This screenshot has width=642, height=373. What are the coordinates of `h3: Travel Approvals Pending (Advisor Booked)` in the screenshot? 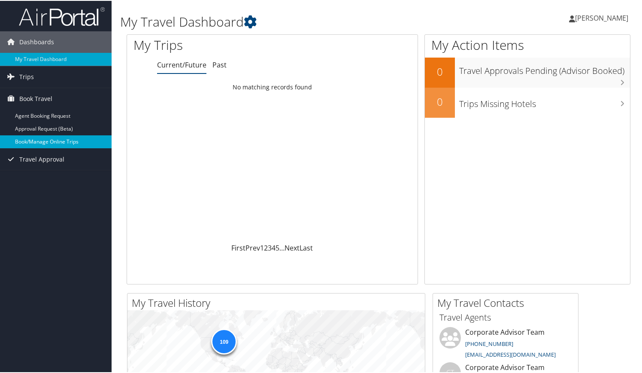 It's located at (545, 68).